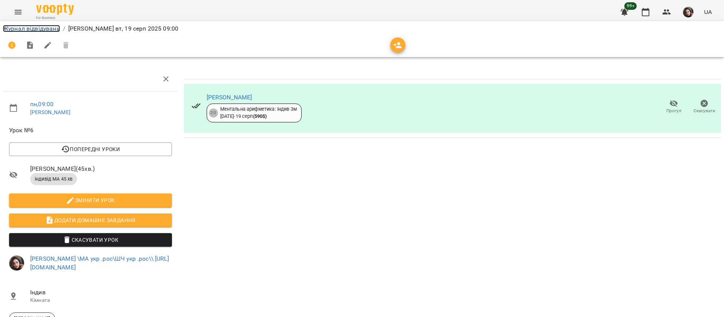 The height and width of the screenshot is (317, 724). Describe the element at coordinates (101, 292) in the screenshot. I see `span: Індив` at that location.